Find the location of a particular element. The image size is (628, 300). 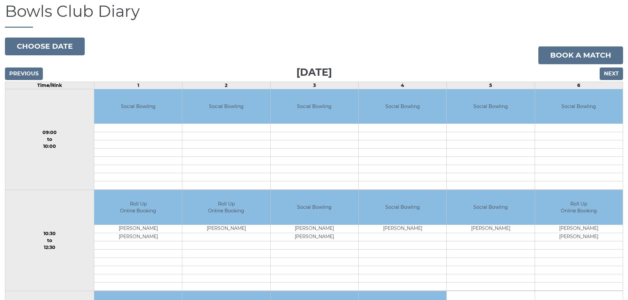

input: Previous is located at coordinates (24, 74).